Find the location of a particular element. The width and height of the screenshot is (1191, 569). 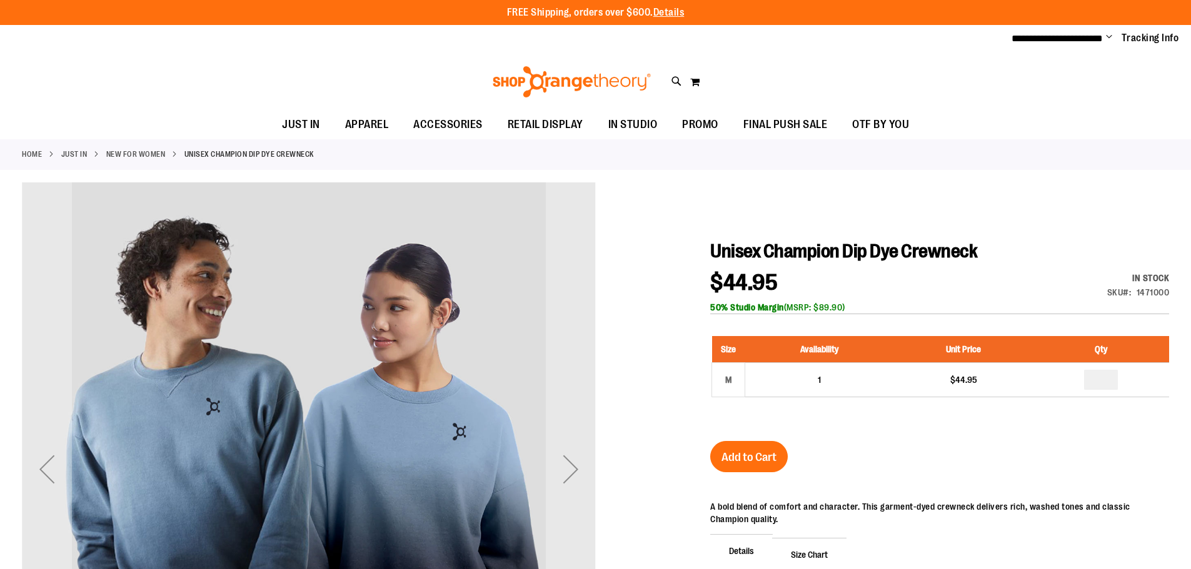

a: IN STUDIO is located at coordinates (632, 125).